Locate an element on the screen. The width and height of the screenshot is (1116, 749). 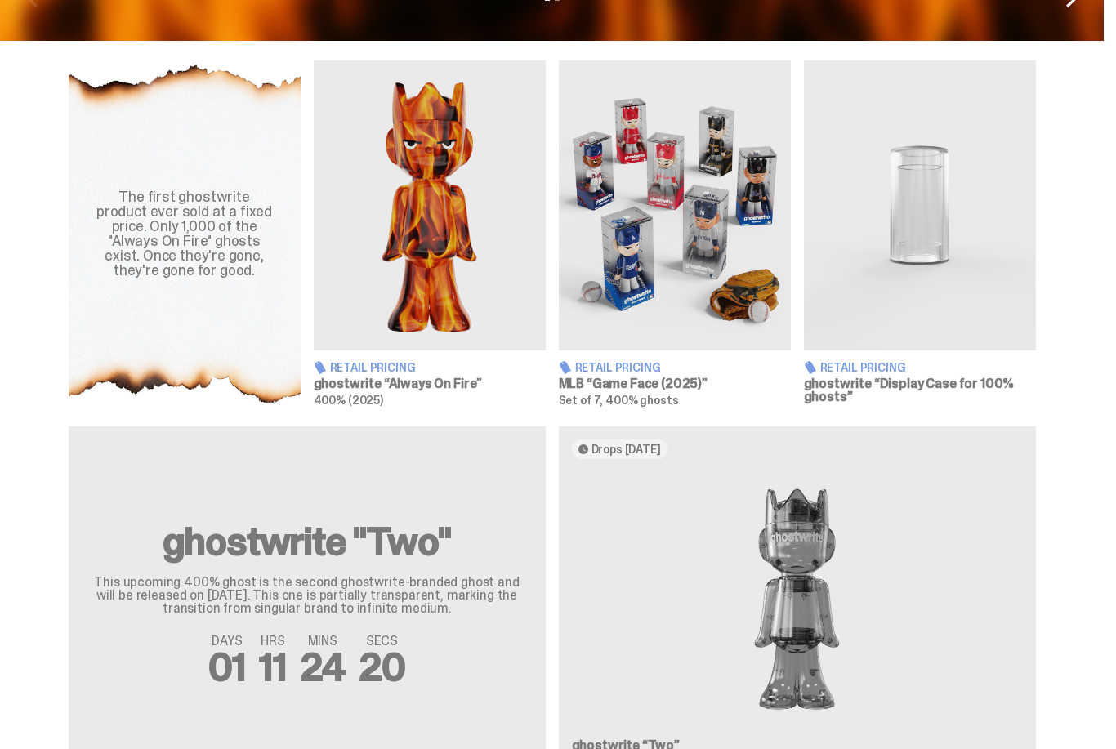
span: 01 is located at coordinates (227, 667).